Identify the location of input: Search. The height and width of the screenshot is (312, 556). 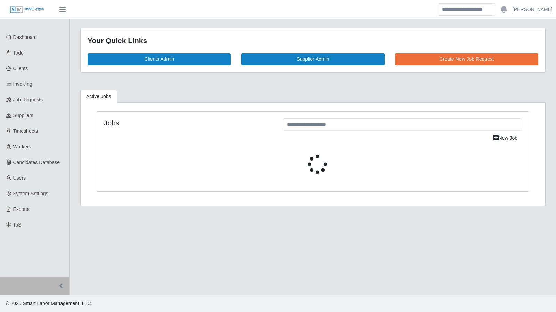
(466, 9).